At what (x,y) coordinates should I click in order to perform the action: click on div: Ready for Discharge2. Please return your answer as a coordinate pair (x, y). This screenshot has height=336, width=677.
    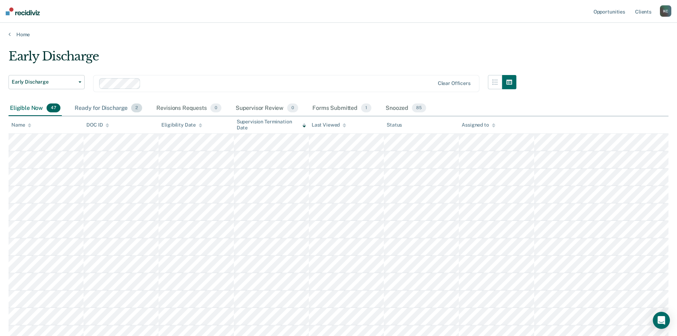
    Looking at the image, I should click on (108, 108).